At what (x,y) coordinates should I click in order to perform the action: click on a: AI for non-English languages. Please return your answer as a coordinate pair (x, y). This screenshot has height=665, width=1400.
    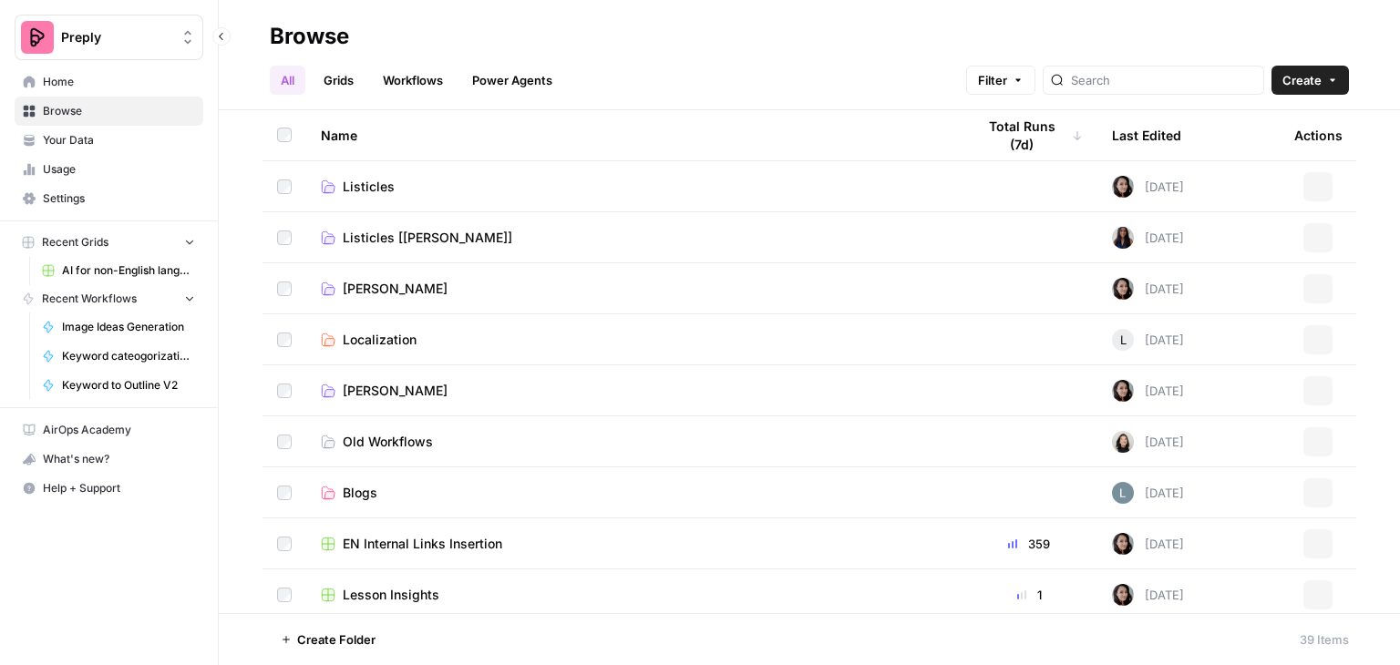
    Looking at the image, I should click on (118, 271).